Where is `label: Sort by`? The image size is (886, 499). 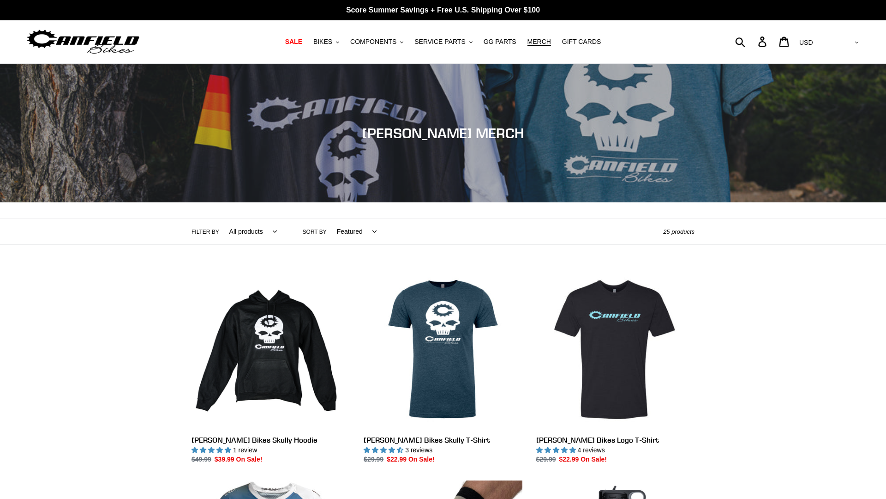
label: Sort by is located at coordinates (315, 232).